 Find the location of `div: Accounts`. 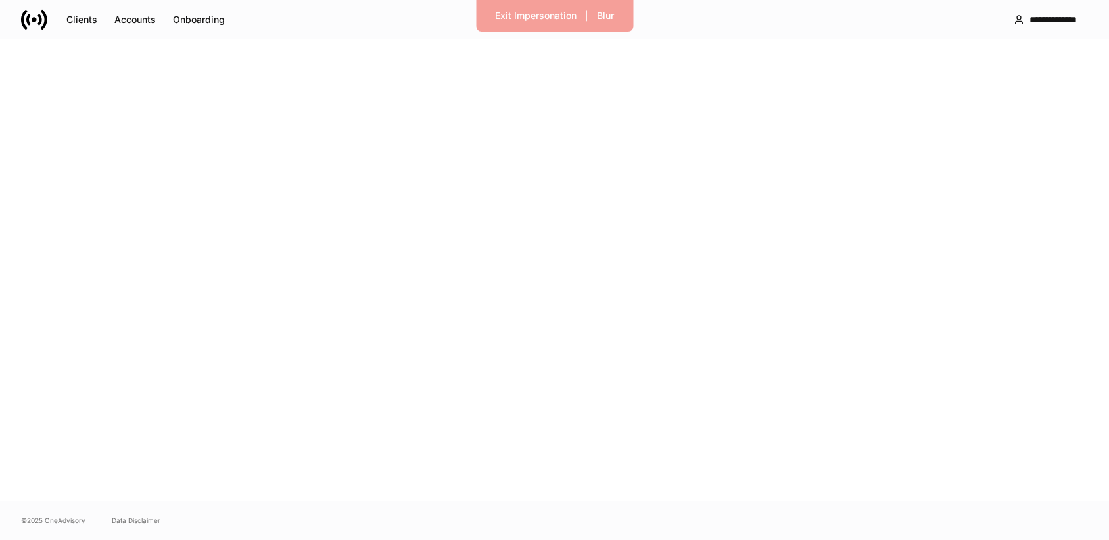

div: Accounts is located at coordinates (135, 20).